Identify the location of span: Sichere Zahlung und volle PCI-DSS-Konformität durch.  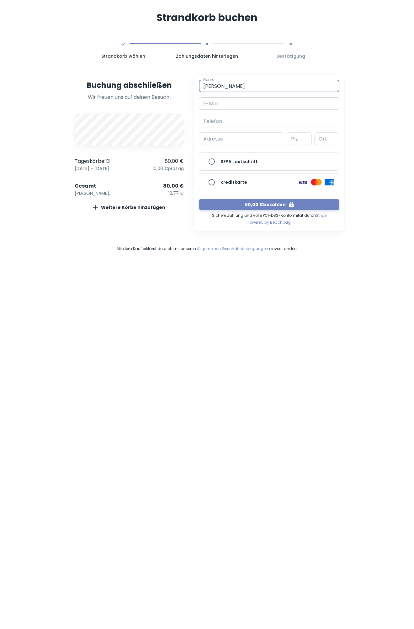
(269, 214).